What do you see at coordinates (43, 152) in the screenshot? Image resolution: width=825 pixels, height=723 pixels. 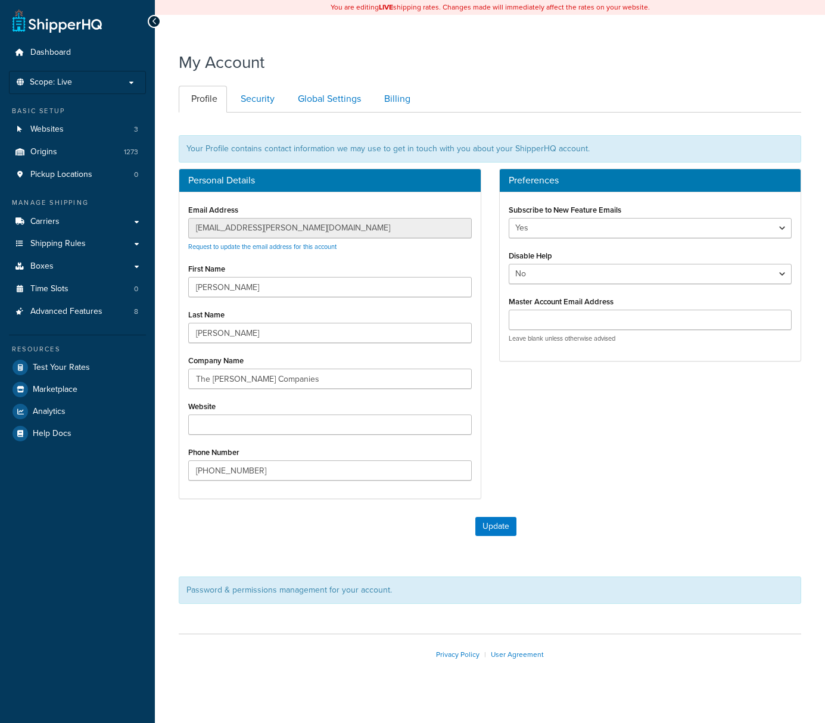 I see `span: Origins` at bounding box center [43, 152].